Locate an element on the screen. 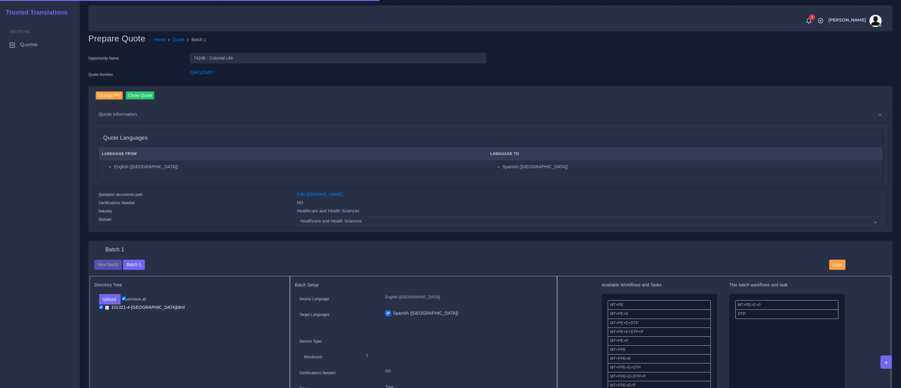 The width and height of the screenshot is (901, 388). a: Quotes is located at coordinates (40, 44).